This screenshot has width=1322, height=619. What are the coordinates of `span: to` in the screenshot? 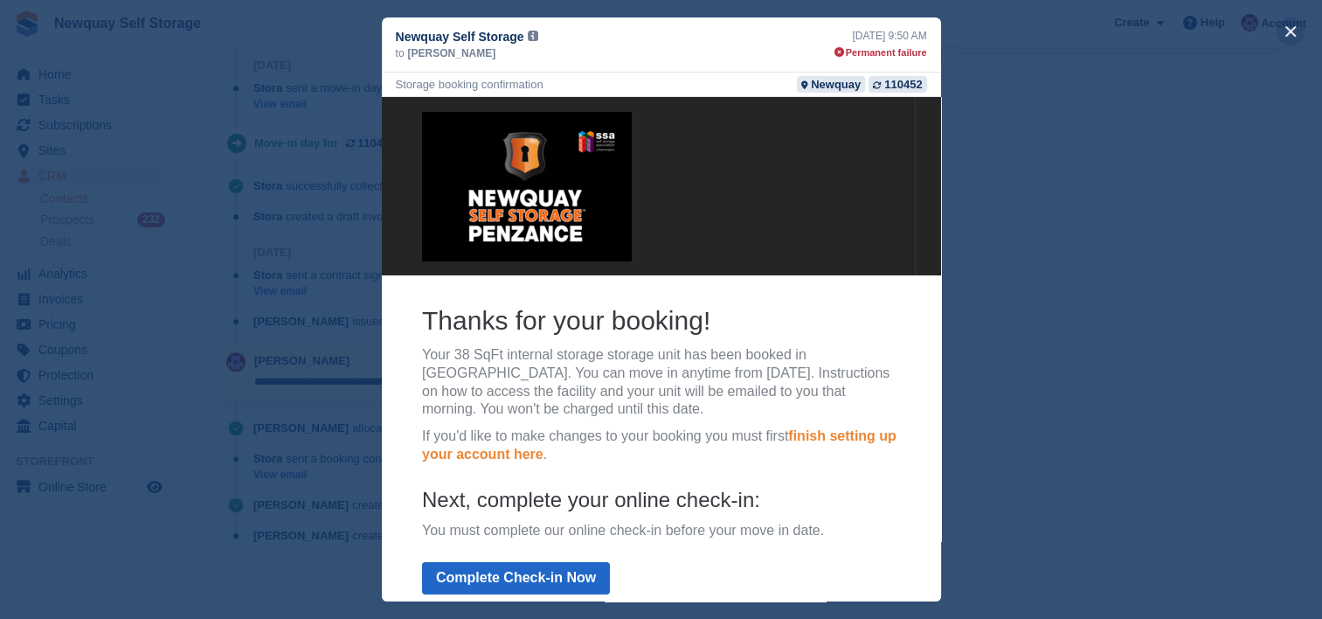 It's located at (400, 53).